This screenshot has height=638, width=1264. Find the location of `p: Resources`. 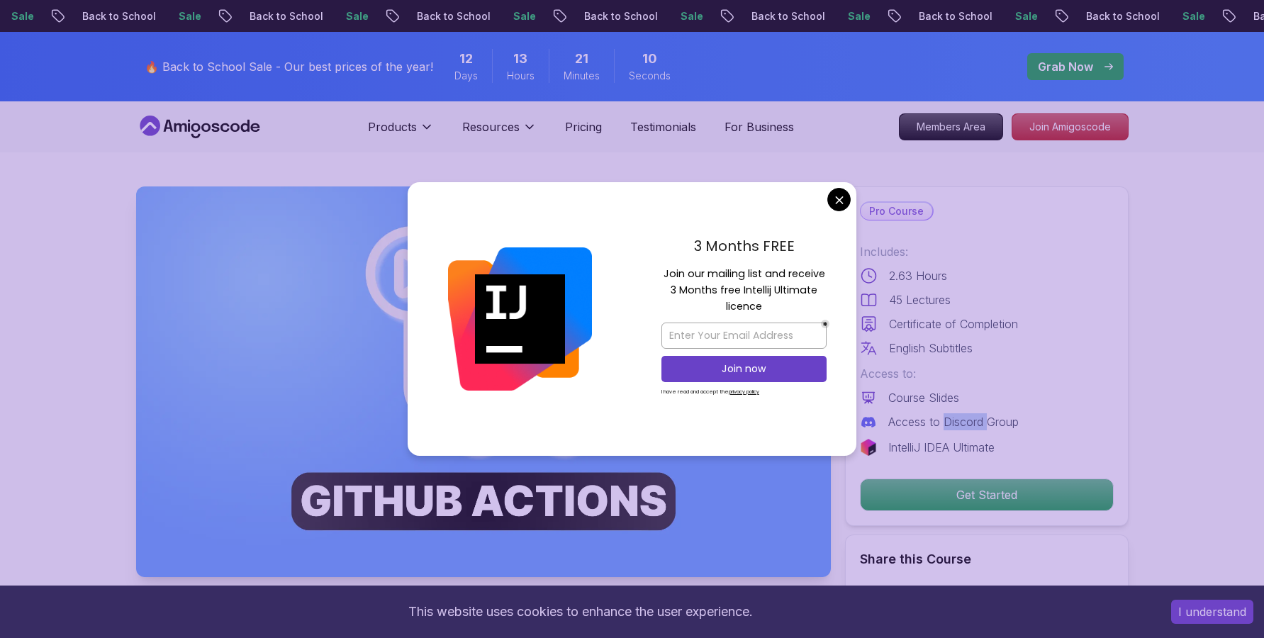

p: Resources is located at coordinates (491, 127).